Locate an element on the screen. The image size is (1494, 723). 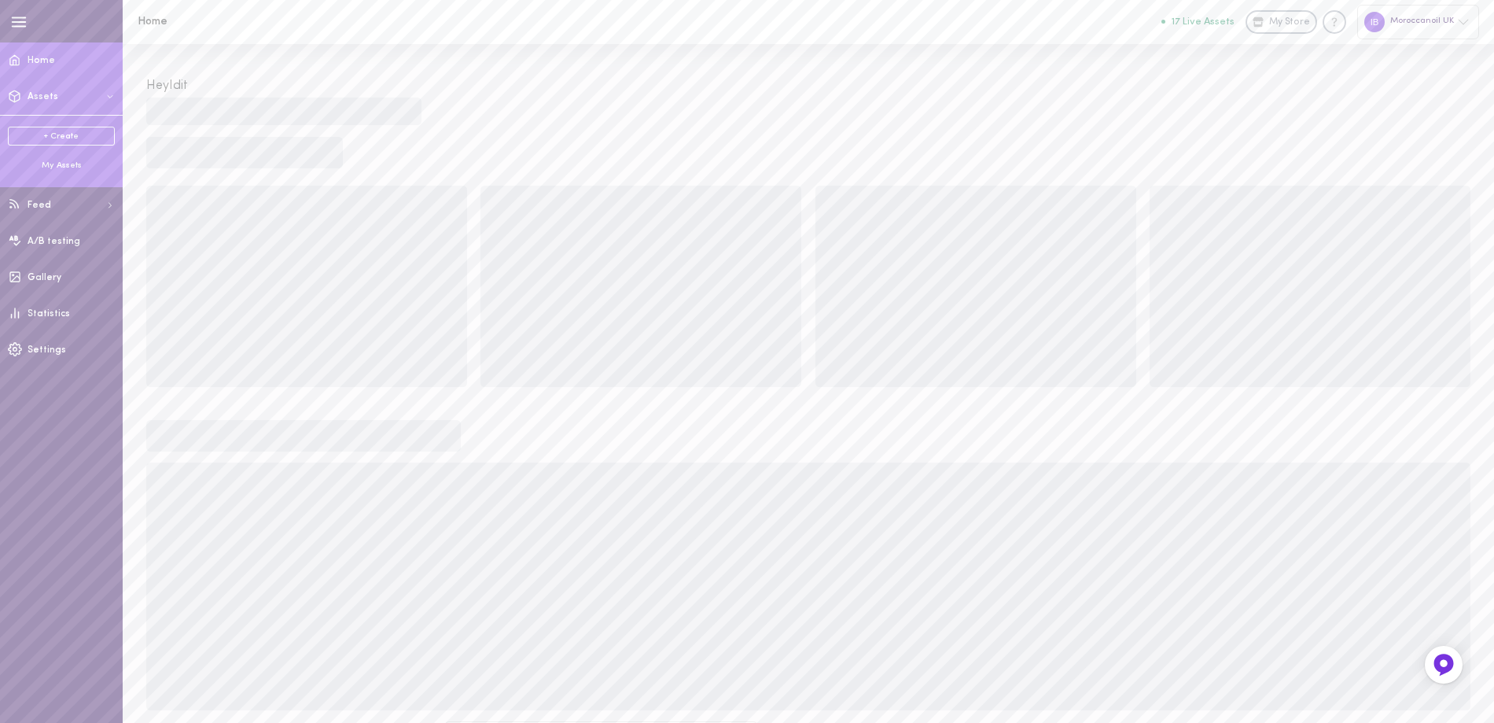
span: My Store is located at coordinates (1290, 23).